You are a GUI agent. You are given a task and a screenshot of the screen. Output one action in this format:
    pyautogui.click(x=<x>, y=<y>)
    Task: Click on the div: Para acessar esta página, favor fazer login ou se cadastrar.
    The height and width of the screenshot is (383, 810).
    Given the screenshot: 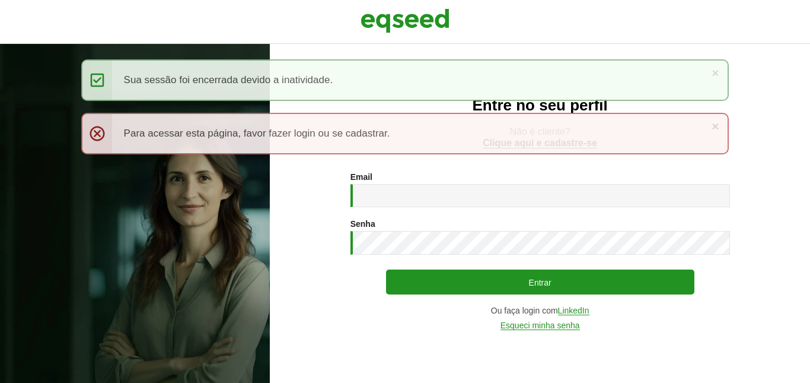 What is the action you would take?
    pyautogui.click(x=405, y=133)
    